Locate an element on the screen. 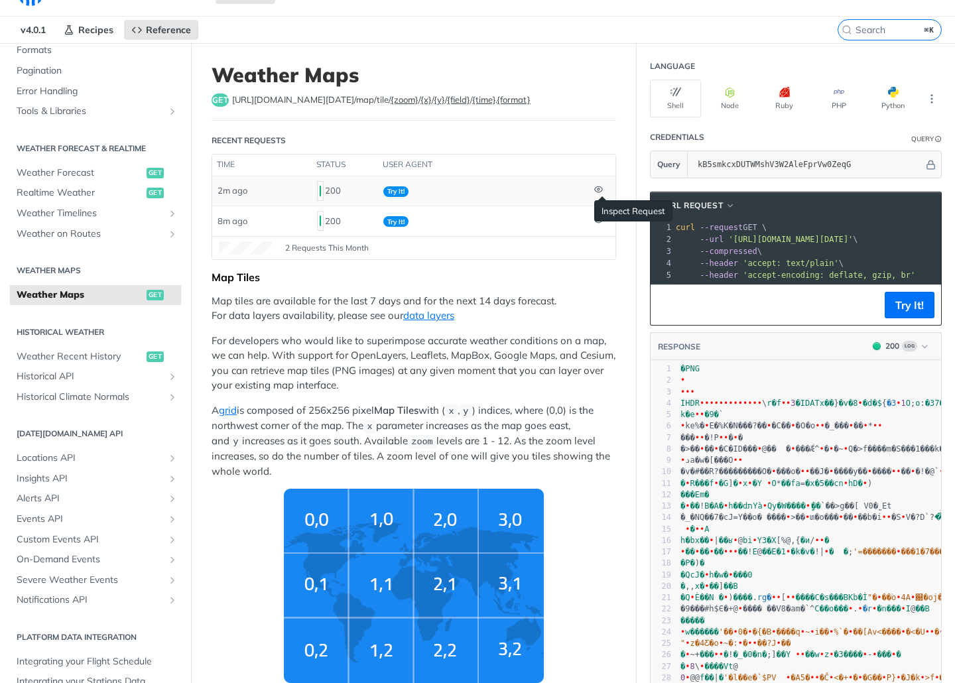 This screenshot has width=955, height=683. button: Show subpages for Alerts API is located at coordinates (172, 499).